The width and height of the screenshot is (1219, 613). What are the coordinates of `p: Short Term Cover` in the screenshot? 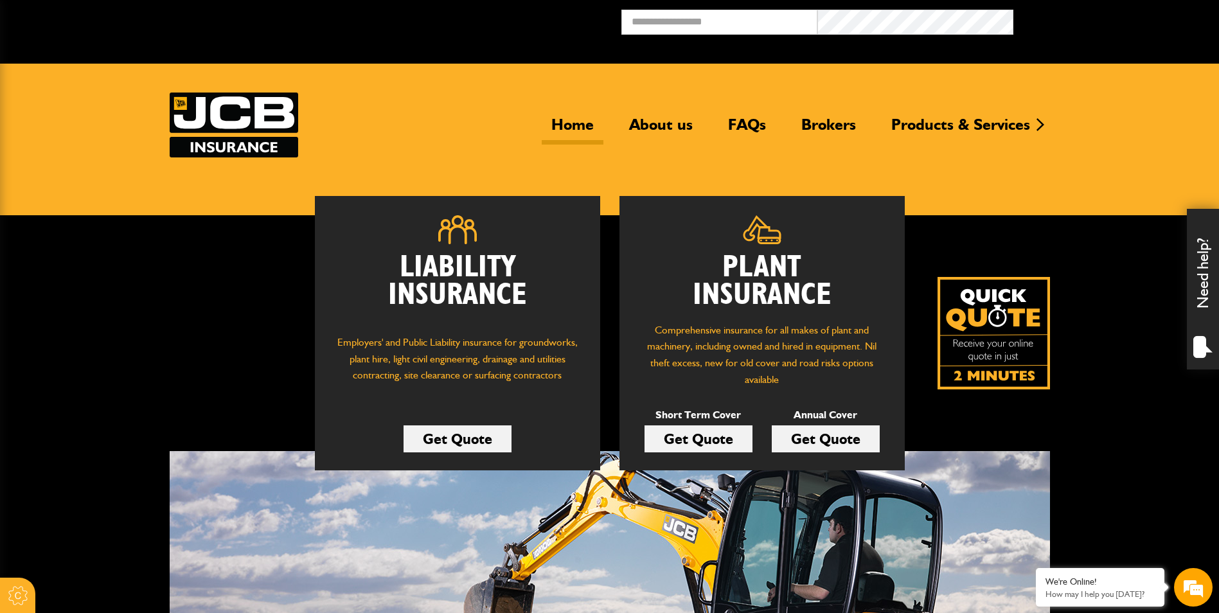 It's located at (698, 415).